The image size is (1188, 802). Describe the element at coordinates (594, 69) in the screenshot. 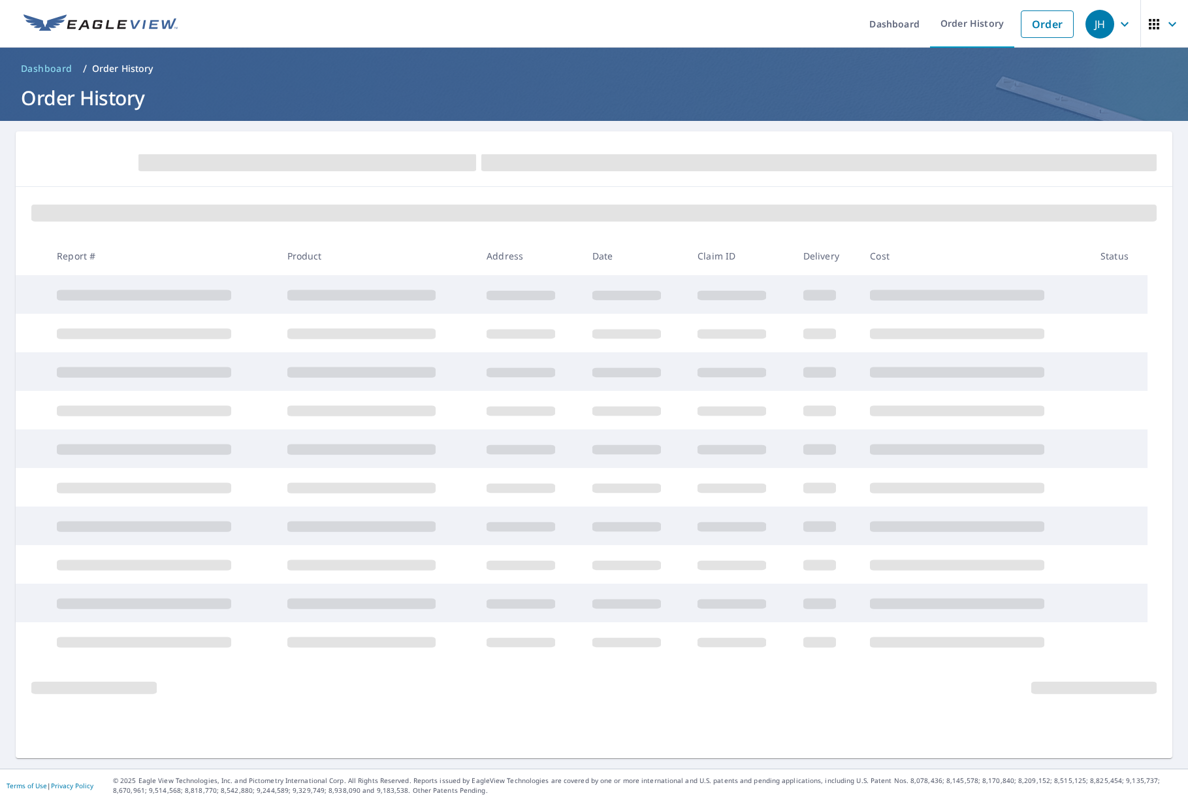

I see `nav: breadcrumb` at that location.